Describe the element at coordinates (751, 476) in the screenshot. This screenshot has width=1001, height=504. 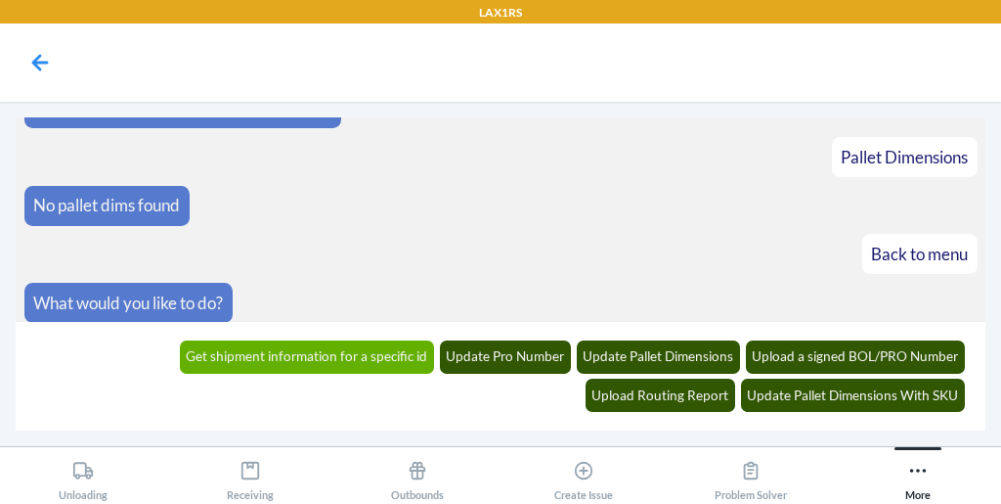
I see `div: Problem Solver` at that location.